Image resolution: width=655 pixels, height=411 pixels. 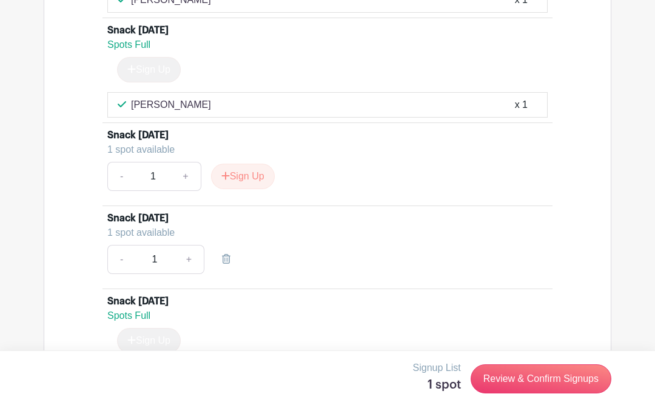 I want to click on p: Signup List, so click(x=437, y=368).